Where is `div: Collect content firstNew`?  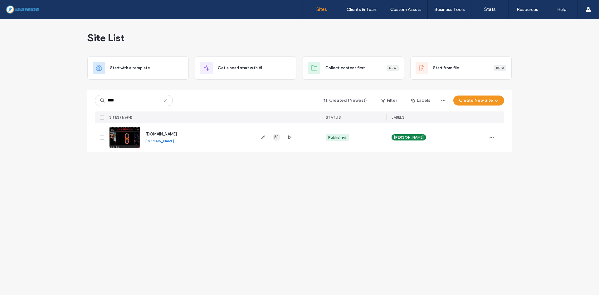 div: Collect content firstNew is located at coordinates (353, 68).